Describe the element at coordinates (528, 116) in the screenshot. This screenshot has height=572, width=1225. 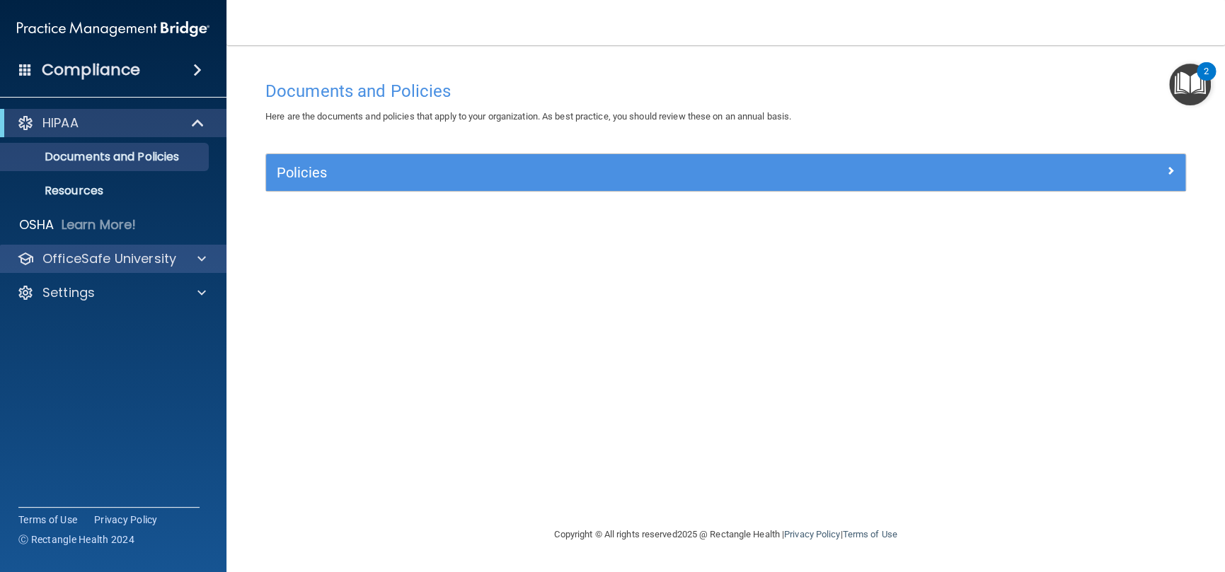
I see `span: Here are the documents and policies that apply to your organization. As best practice, you should...` at that location.